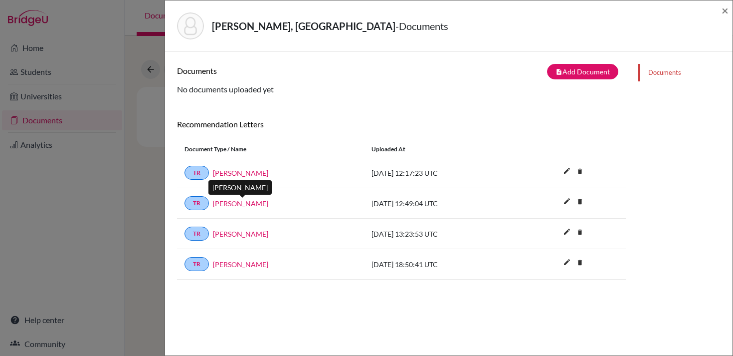  Describe the element at coordinates (401, 79) in the screenshot. I see `div: No documents uploaded yet` at that location.